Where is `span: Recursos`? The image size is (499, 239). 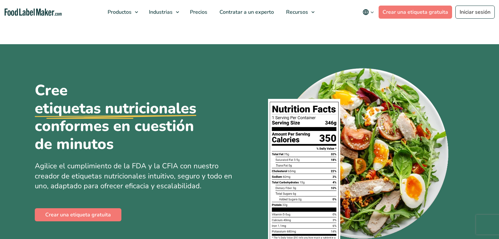
span: Recursos is located at coordinates (296, 12).